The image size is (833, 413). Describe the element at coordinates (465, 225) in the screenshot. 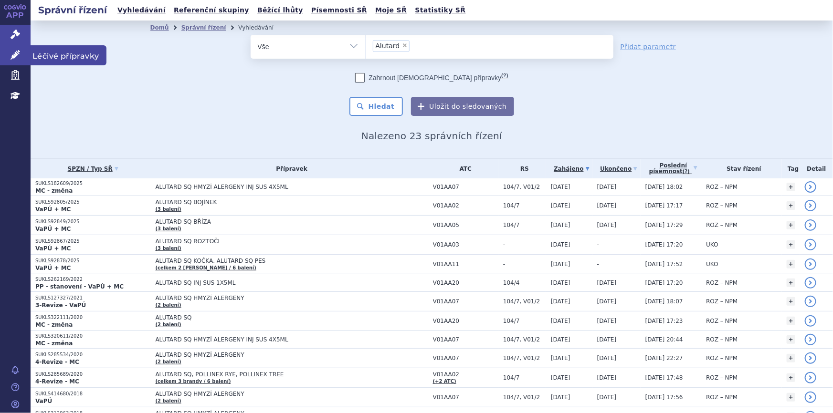

I see `span: V01AA05` at that location.